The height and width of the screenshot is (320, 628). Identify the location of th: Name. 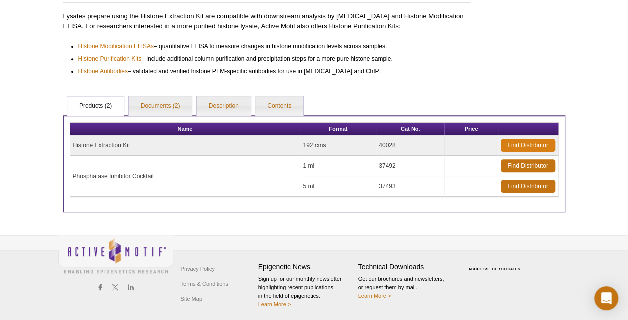
(185, 129).